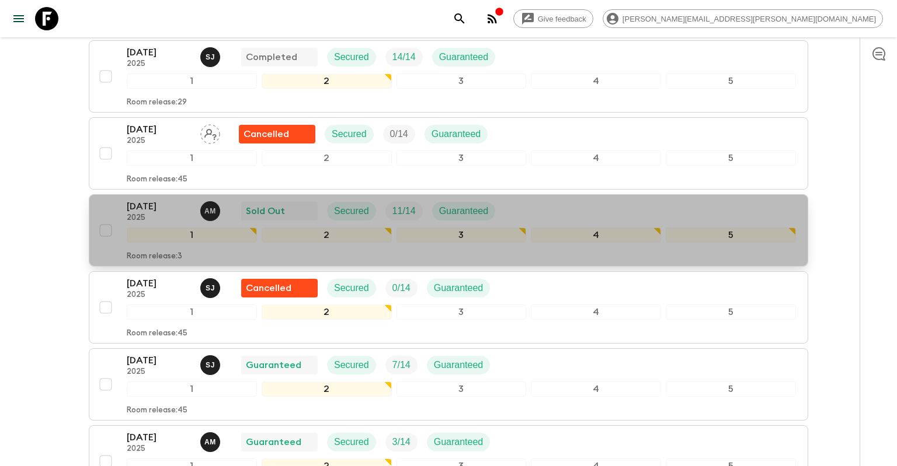 This screenshot has height=466, width=897. I want to click on span: Give feedback, so click(561, 19).